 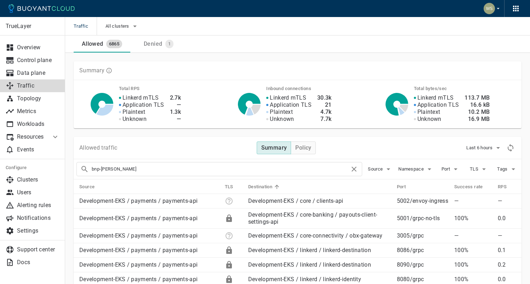 I want to click on span: Tags, so click(x=503, y=169).